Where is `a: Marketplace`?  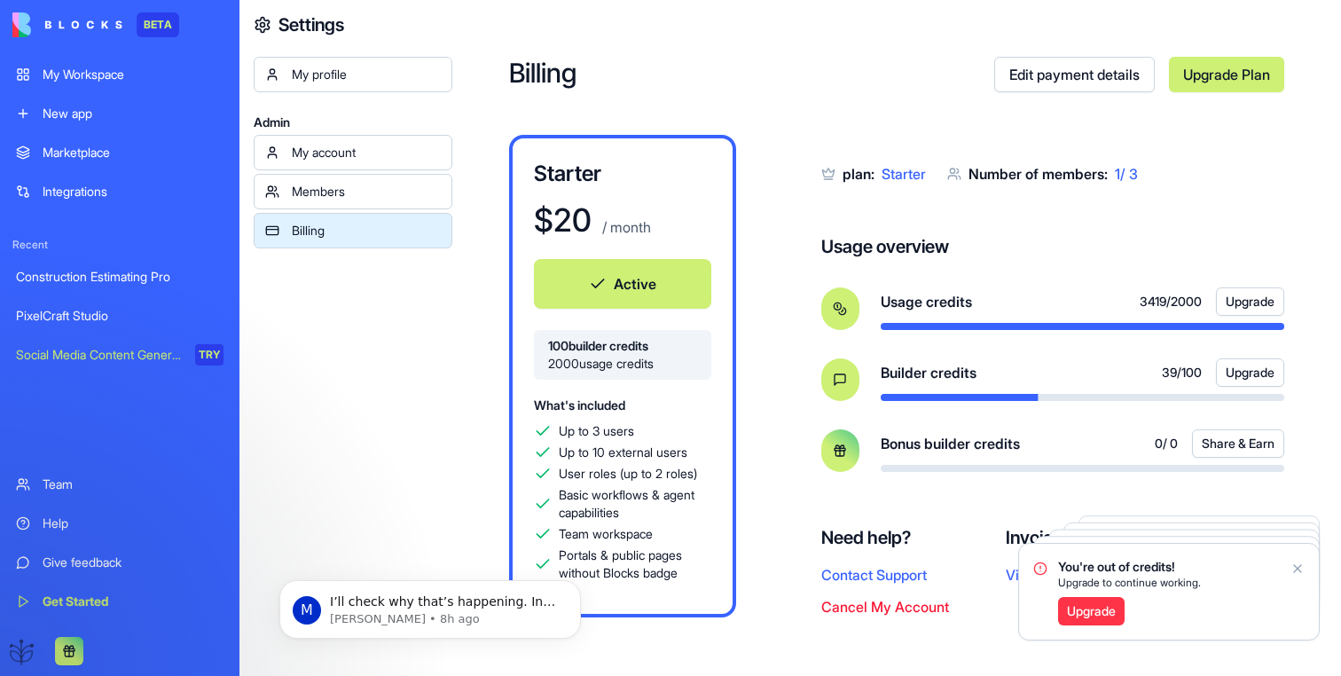 a: Marketplace is located at coordinates (120, 153).